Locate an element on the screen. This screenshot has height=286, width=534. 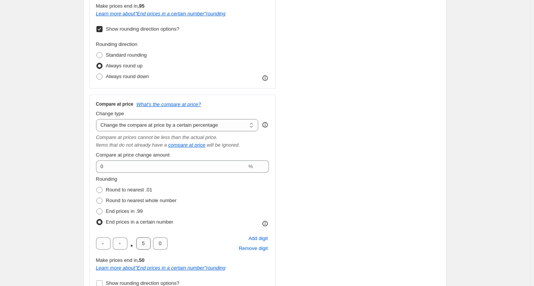
button: compare at price is located at coordinates (187, 145).